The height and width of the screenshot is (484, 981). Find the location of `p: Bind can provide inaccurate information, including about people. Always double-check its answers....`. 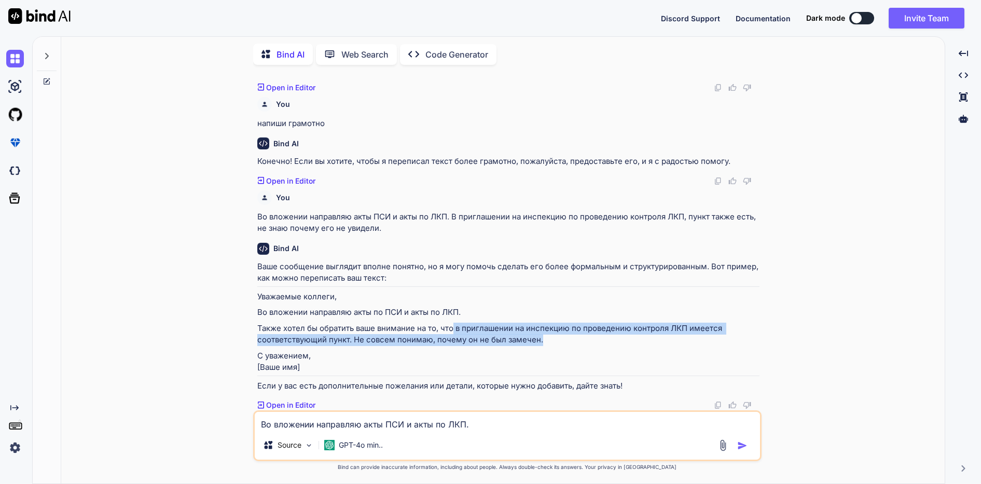

p: Bind can provide inaccurate information, including about people. Always double-check its answers.... is located at coordinates (507, 467).